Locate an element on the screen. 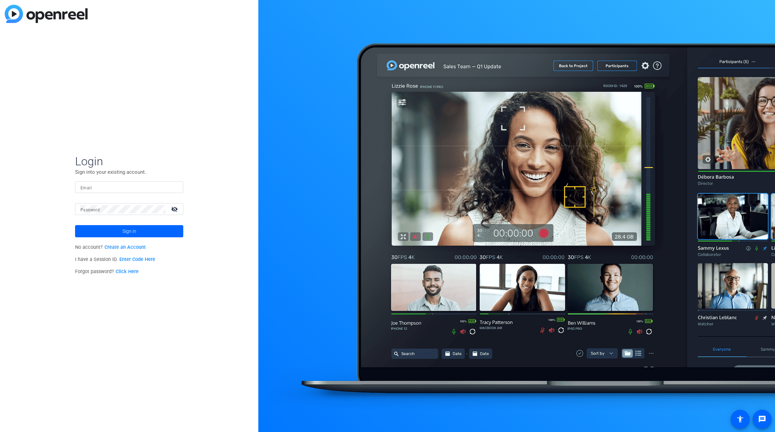 This screenshot has height=432, width=775. span: I have a Session ID. is located at coordinates (115, 259).